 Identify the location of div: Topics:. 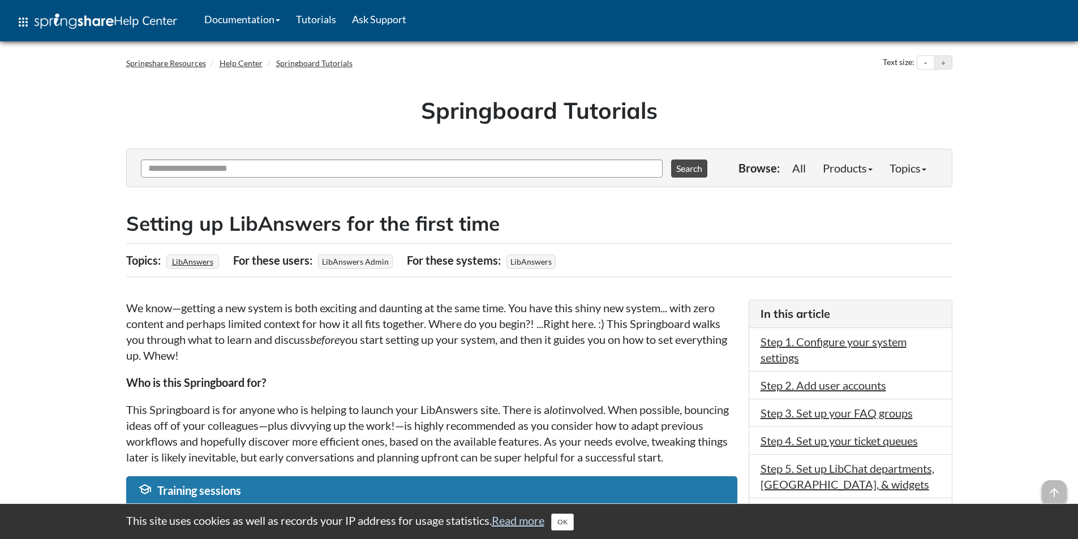
(145, 260).